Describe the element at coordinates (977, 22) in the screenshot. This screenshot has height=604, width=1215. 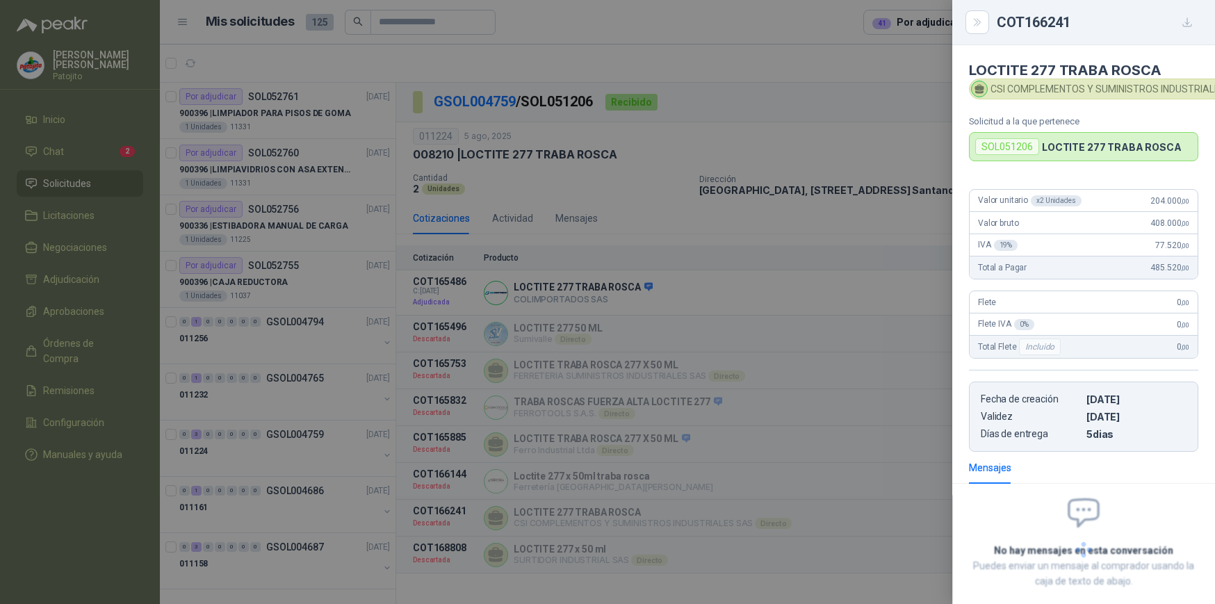
I see `button: Close` at that location.